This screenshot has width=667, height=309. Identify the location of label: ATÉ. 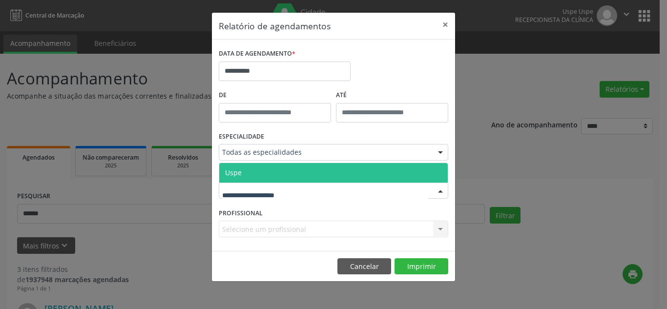
(392, 95).